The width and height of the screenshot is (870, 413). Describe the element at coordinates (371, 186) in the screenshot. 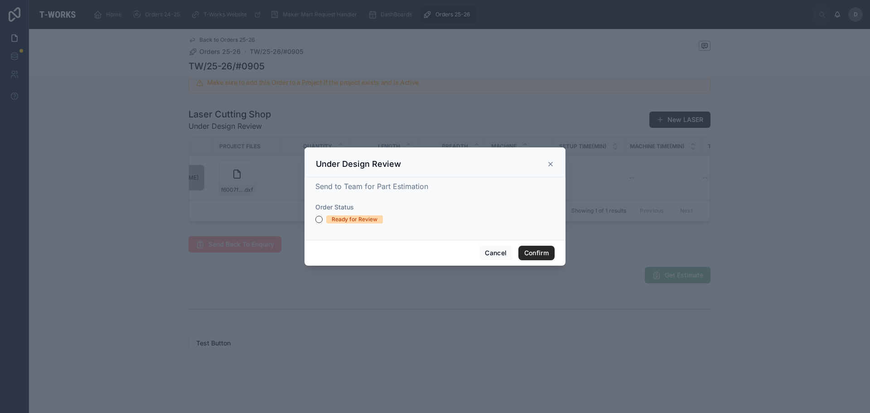

I see `span: Send to Team for Part Estimation` at that location.